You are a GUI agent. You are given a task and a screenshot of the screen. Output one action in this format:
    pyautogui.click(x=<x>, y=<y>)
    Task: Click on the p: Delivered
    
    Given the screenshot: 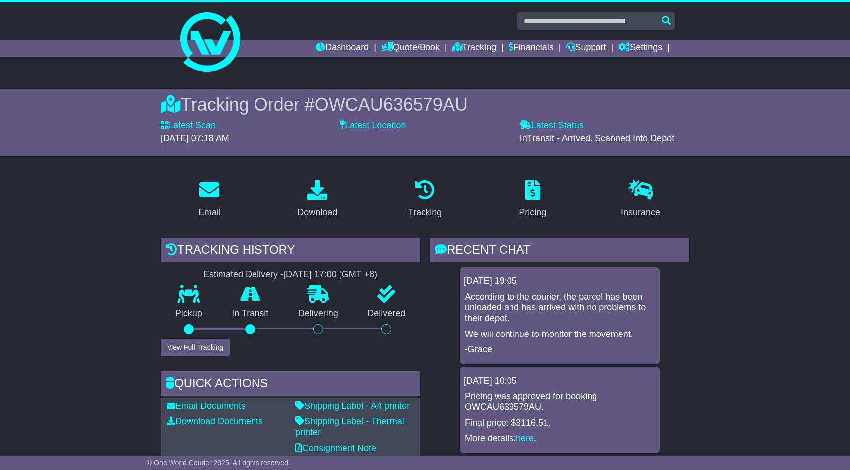 What is the action you would take?
    pyautogui.click(x=387, y=314)
    